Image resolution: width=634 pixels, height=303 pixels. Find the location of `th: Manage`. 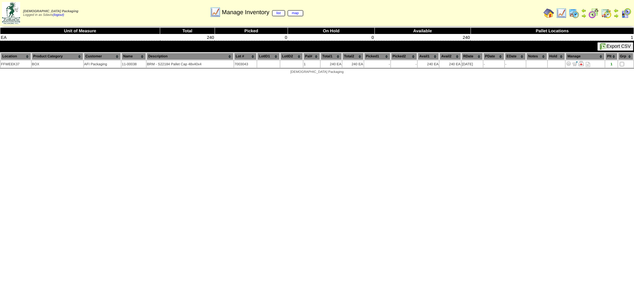

th: Manage is located at coordinates (585, 56).